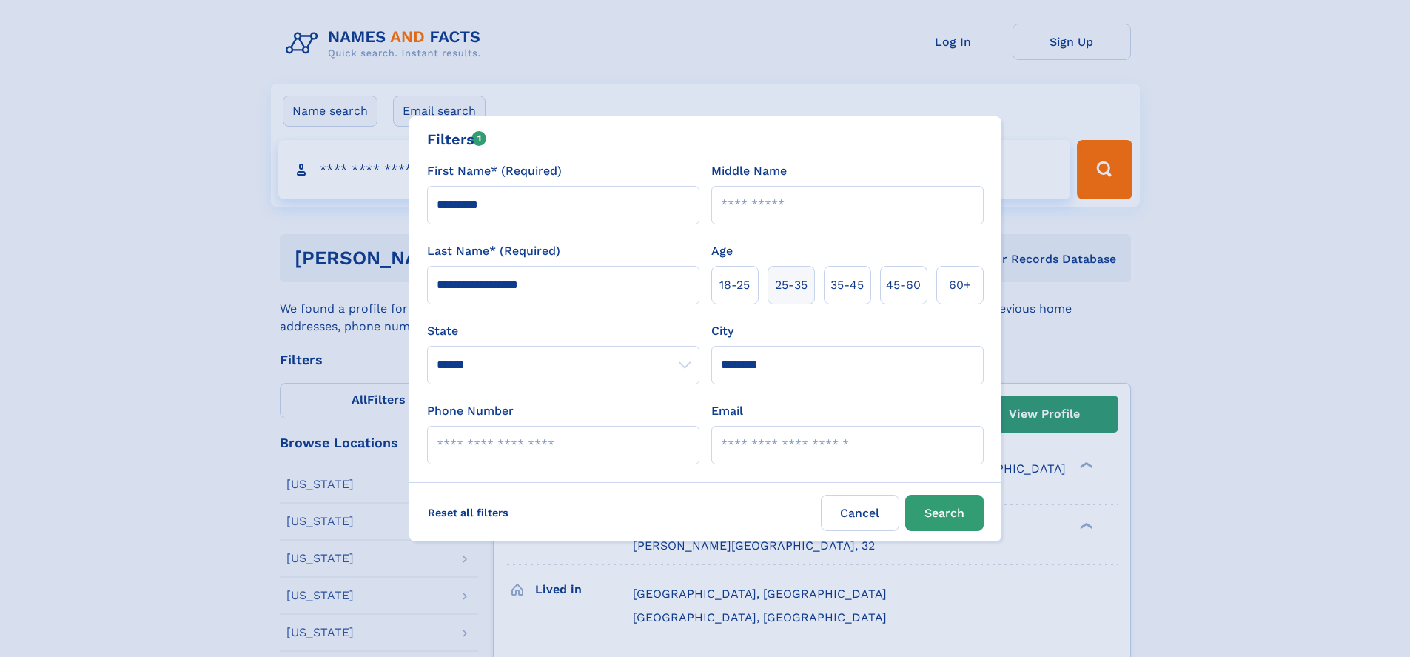  What do you see at coordinates (494, 171) in the screenshot?
I see `label: First Name* (Required)` at bounding box center [494, 171].